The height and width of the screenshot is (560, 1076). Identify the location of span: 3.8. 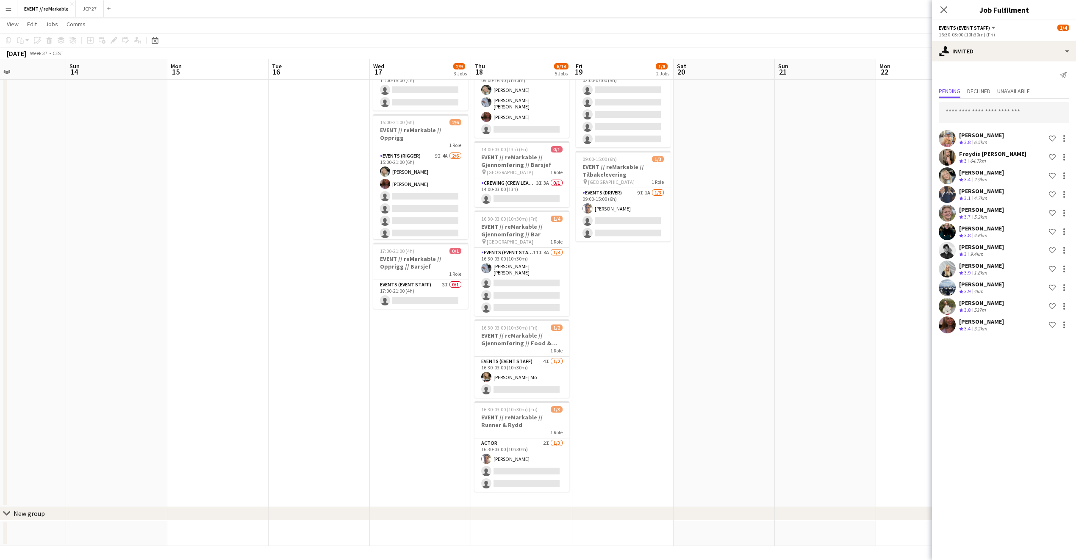
(967, 310).